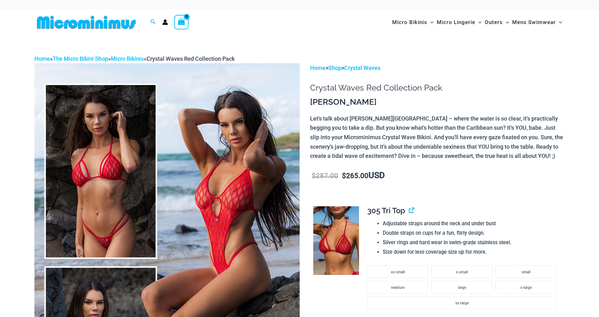 This screenshot has width=599, height=317. Describe the element at coordinates (459, 22) in the screenshot. I see `a: Micro LingerieMenu ToggleMenu Toggle` at that location.